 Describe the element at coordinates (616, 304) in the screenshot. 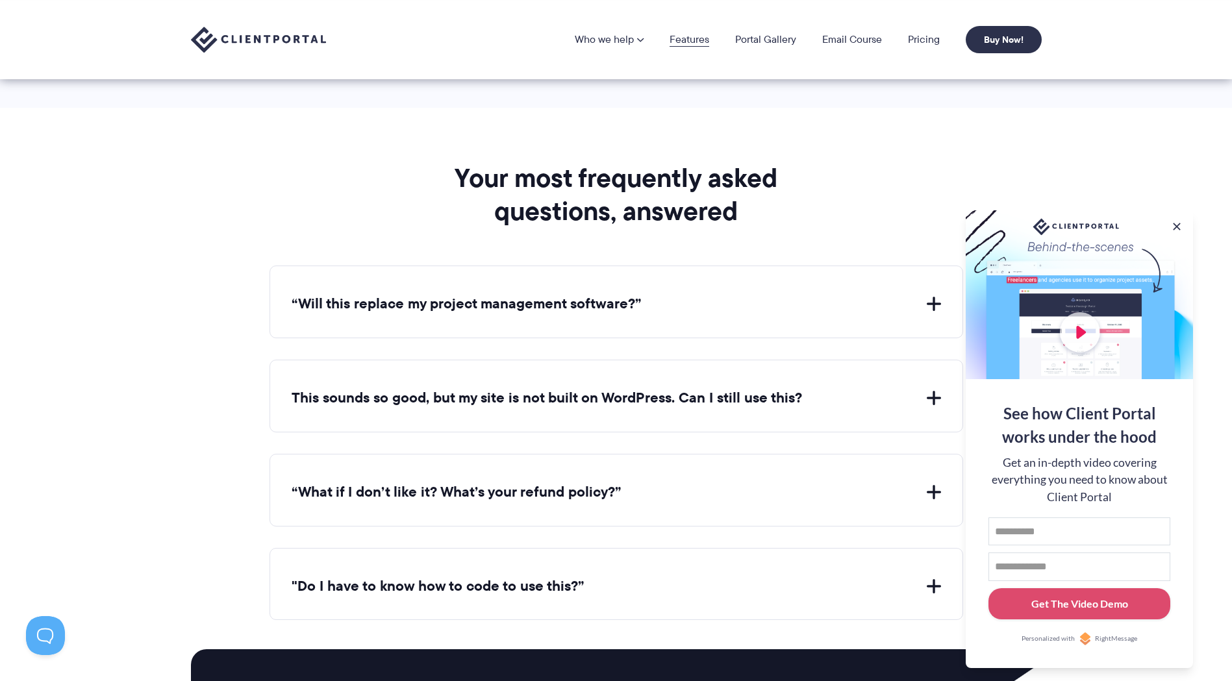

I see `button: “Will this replace my project management software?”` at that location.